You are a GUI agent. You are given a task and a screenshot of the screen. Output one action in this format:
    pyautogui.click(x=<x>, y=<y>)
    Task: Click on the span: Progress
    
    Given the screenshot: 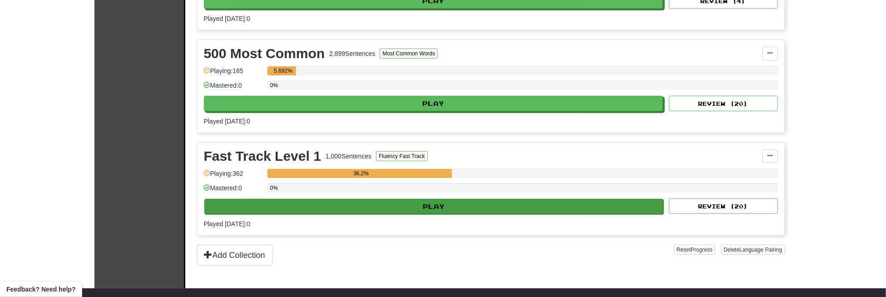 What is the action you would take?
    pyautogui.click(x=702, y=250)
    